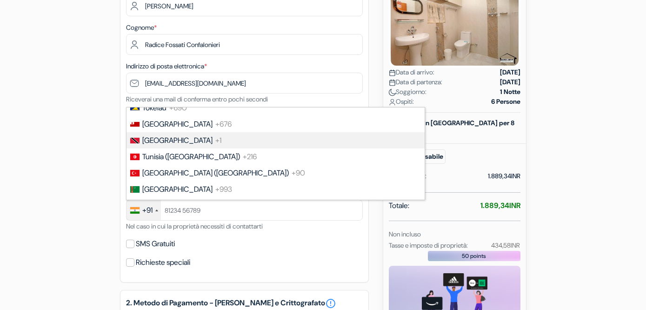  Describe the element at coordinates (218, 140) in the screenshot. I see `span: +1` at that location.